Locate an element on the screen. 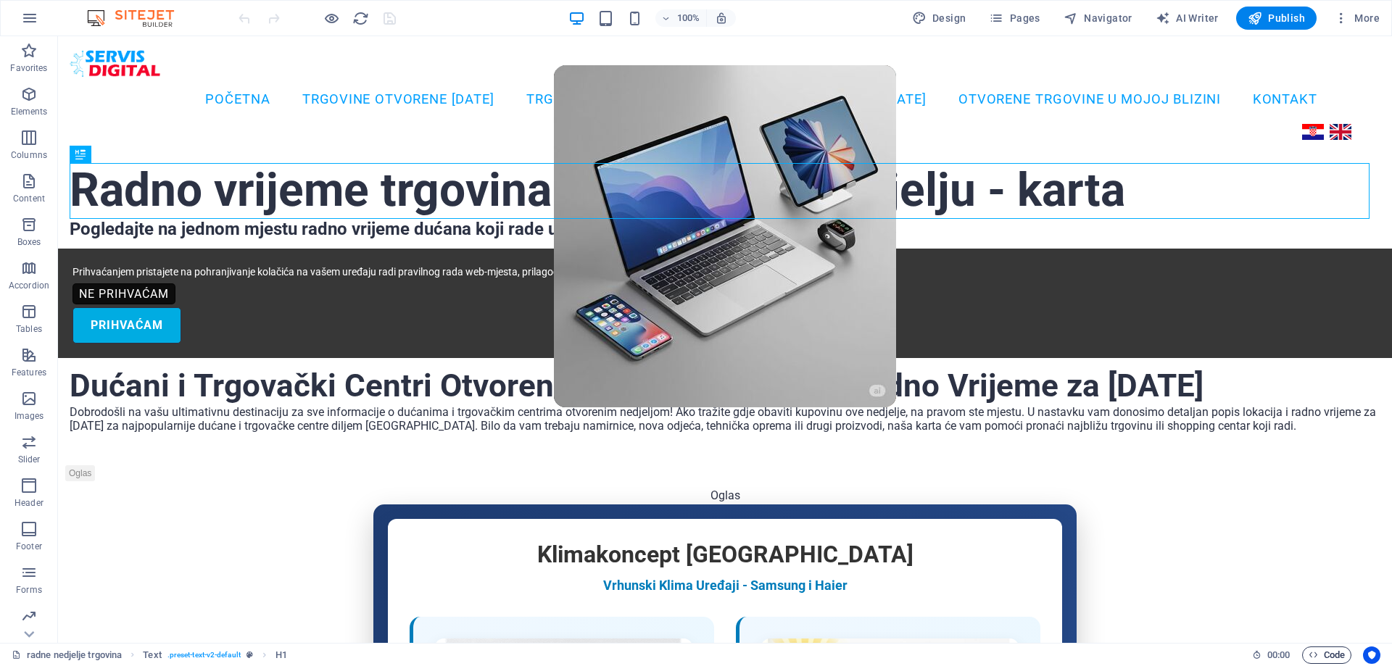 This screenshot has width=1392, height=666. p: Forms is located at coordinates (29, 590).